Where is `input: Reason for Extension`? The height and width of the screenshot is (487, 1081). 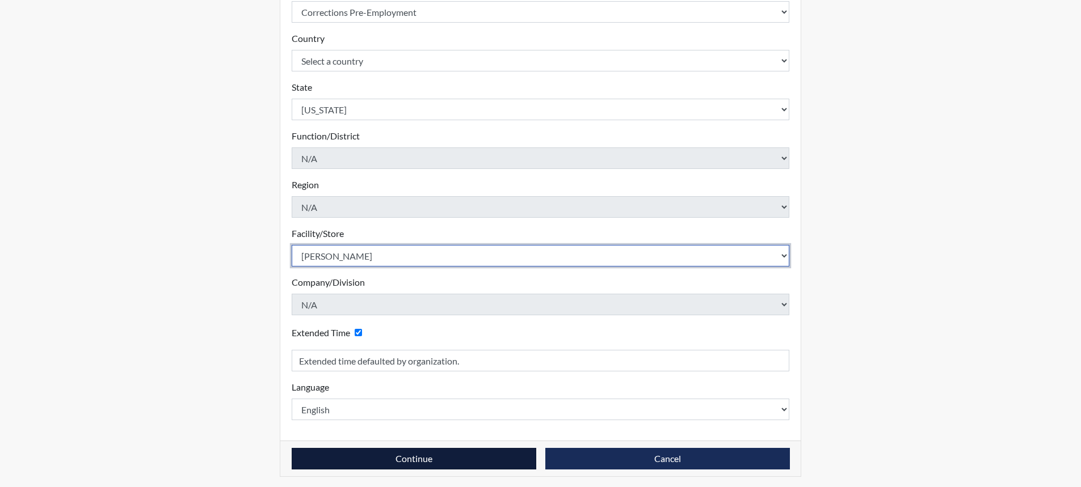
input: Reason for Extension is located at coordinates (541, 361).